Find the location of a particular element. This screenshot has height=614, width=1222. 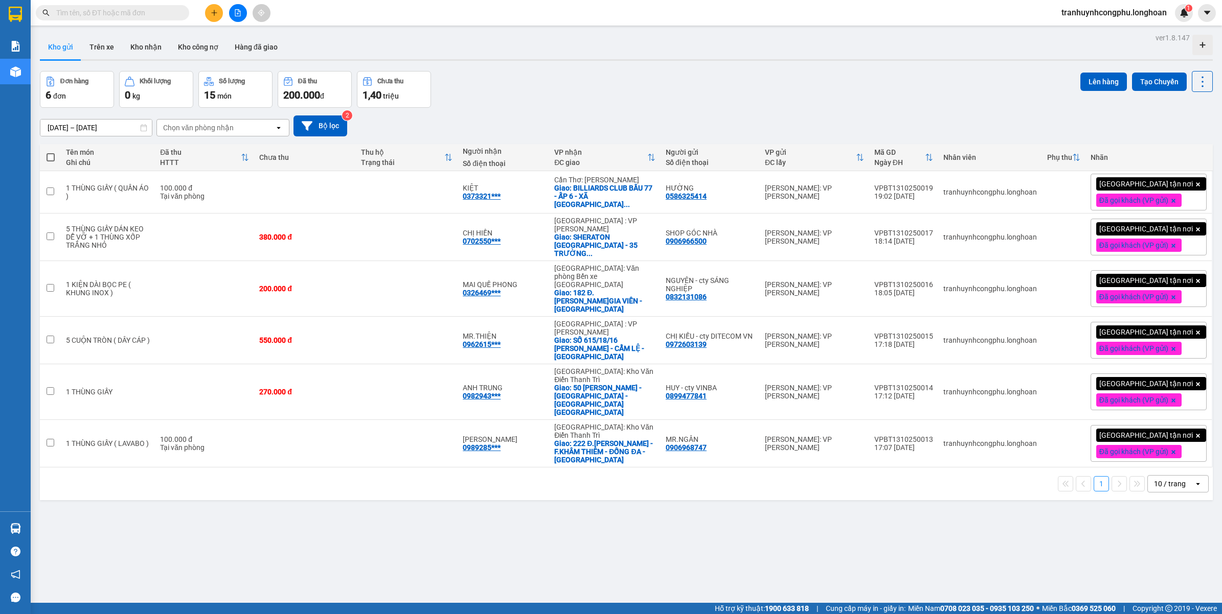

div: 5 CUỘN TRÒN ( DÂY CÁP ) is located at coordinates (108, 340).